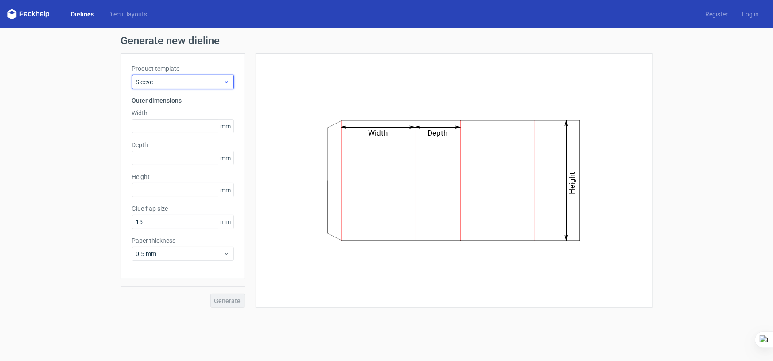 Image resolution: width=773 pixels, height=361 pixels. I want to click on text: Width, so click(378, 133).